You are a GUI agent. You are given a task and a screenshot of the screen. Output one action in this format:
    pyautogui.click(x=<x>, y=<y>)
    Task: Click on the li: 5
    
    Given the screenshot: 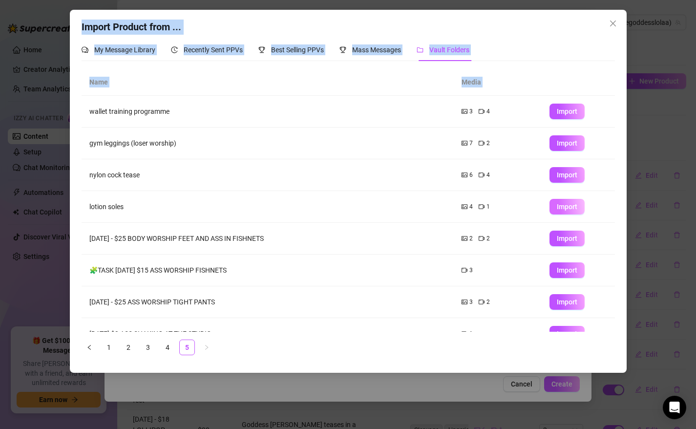 What is the action you would take?
    pyautogui.click(x=187, y=347)
    